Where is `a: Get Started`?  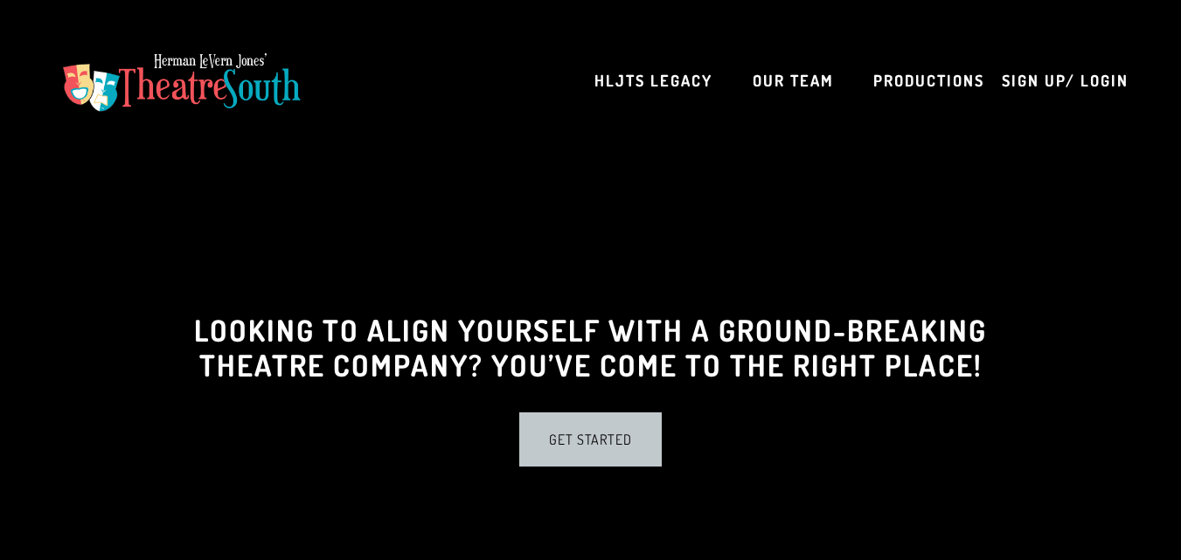
a: Get Started is located at coordinates (591, 440).